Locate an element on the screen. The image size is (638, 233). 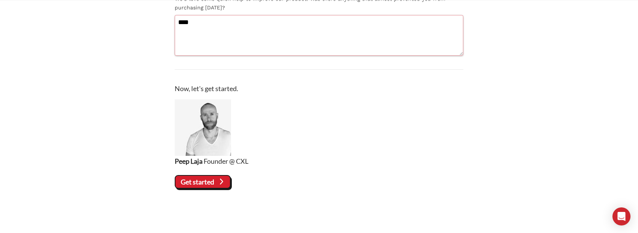
vaadin-button: Get started is located at coordinates (203, 182).